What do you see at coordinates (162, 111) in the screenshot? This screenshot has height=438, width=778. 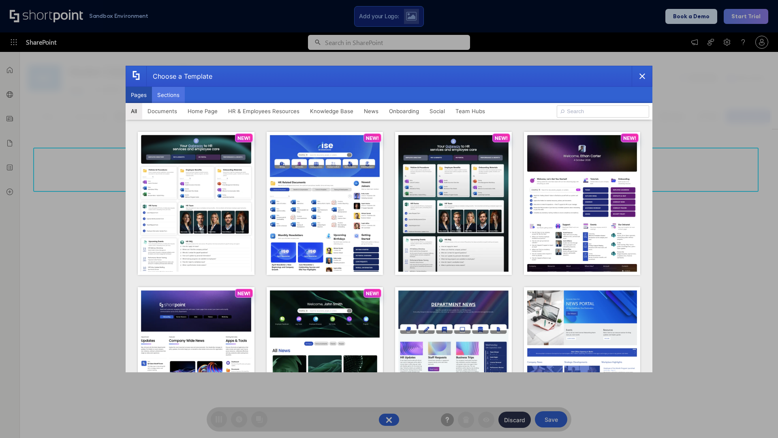 I see `button: Documents` at bounding box center [162, 111].